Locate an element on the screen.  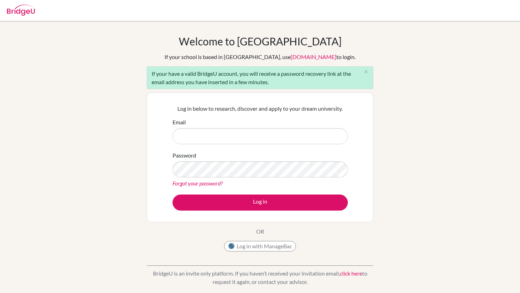
button: Log in is located at coordinates (260, 202).